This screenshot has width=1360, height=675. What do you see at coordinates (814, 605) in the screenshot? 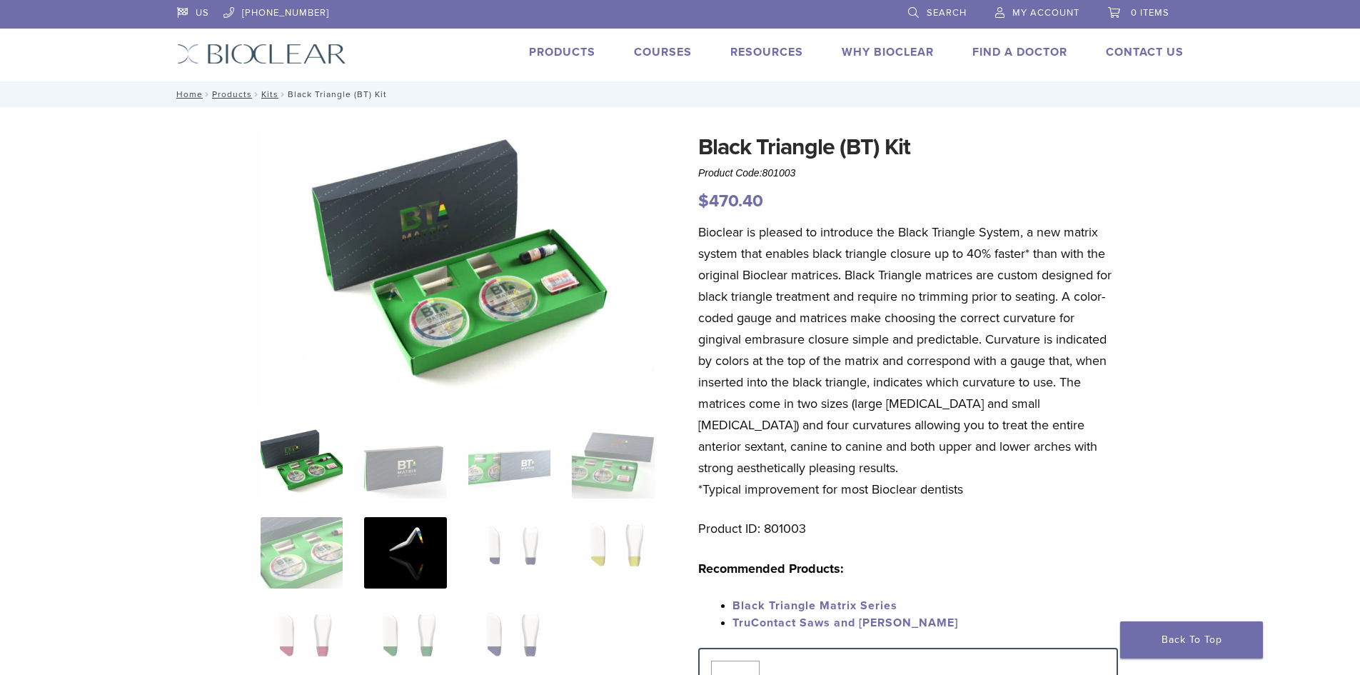
I see `a: Black Triangle Matrix Series` at bounding box center [814, 605].